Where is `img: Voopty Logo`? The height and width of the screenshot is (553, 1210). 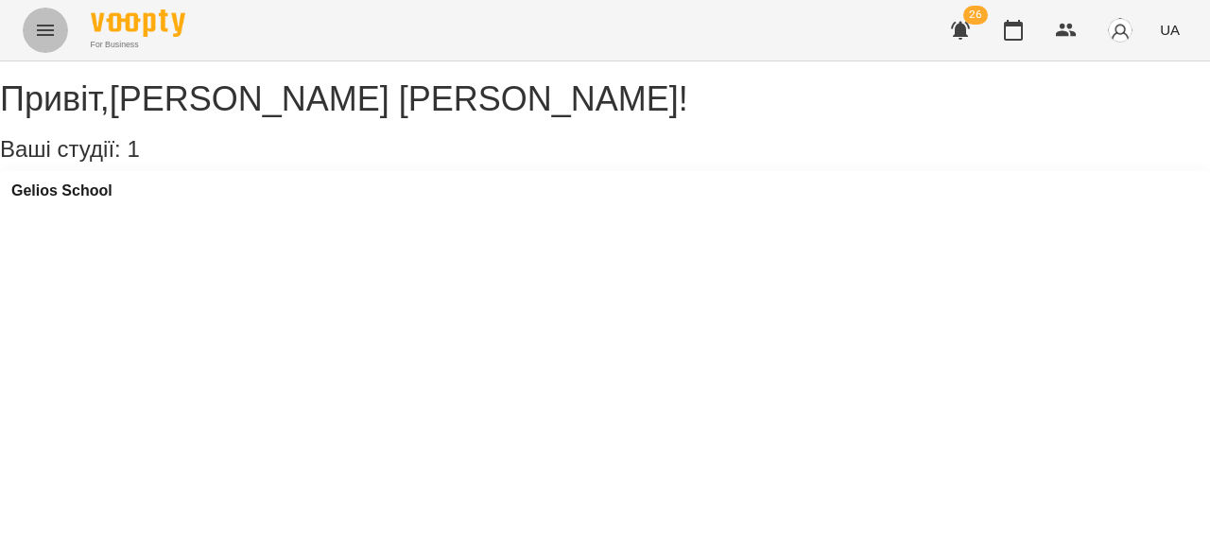 img: Voopty Logo is located at coordinates (138, 23).